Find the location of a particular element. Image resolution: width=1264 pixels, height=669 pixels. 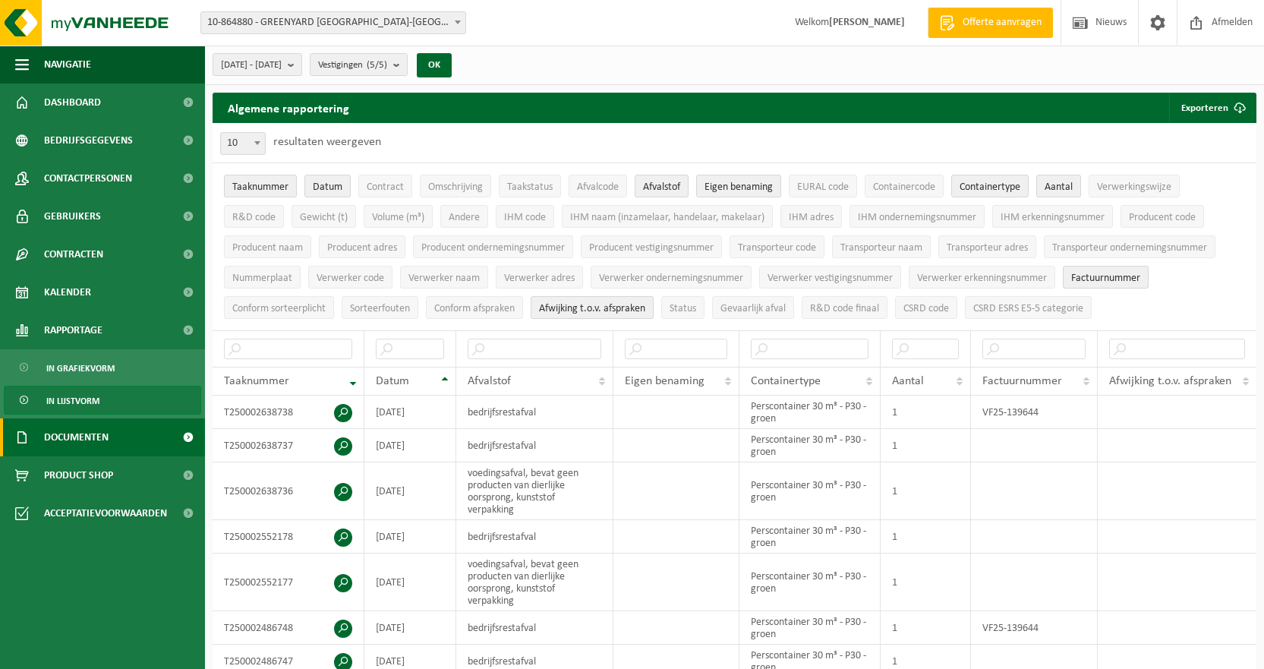

span: Verwerker ondernemingsnummer is located at coordinates (671, 278).